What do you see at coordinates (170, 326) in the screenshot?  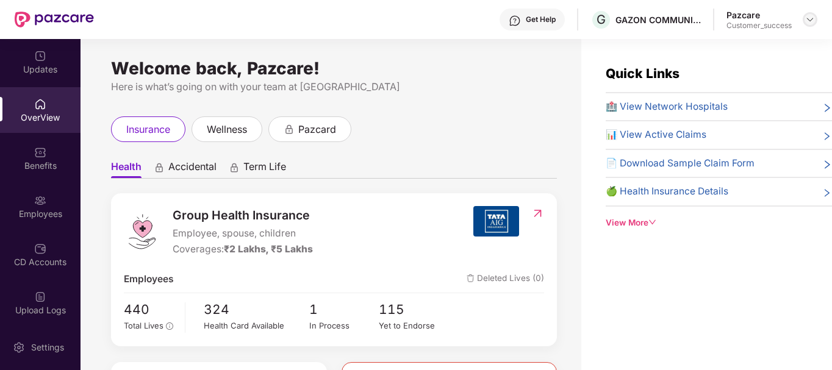 I see `span: info-circle` at bounding box center [170, 326].